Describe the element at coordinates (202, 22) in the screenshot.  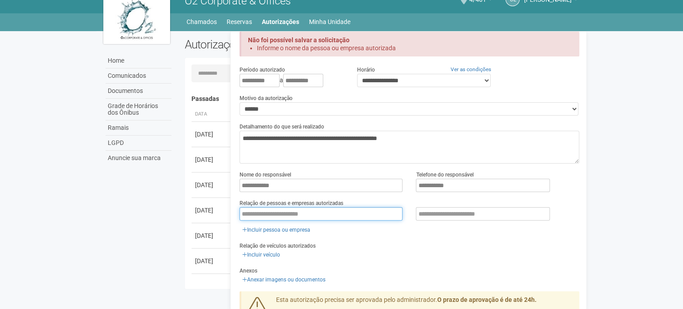
I see `a: Chamados` at that location.